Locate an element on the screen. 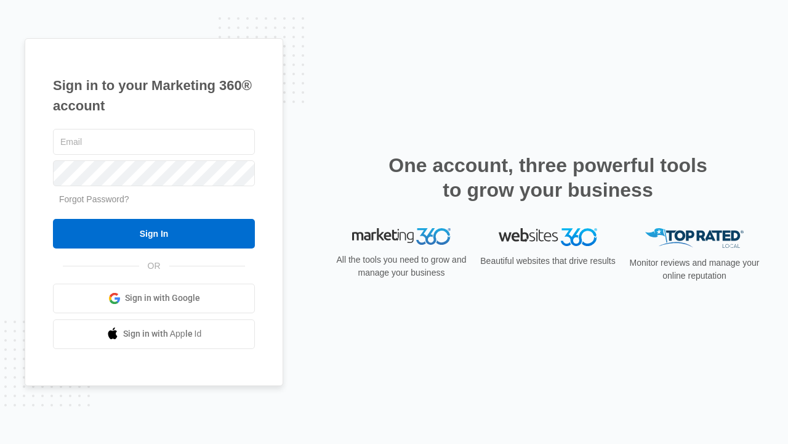  p: Beautiful websites that drive results is located at coordinates (548, 261).